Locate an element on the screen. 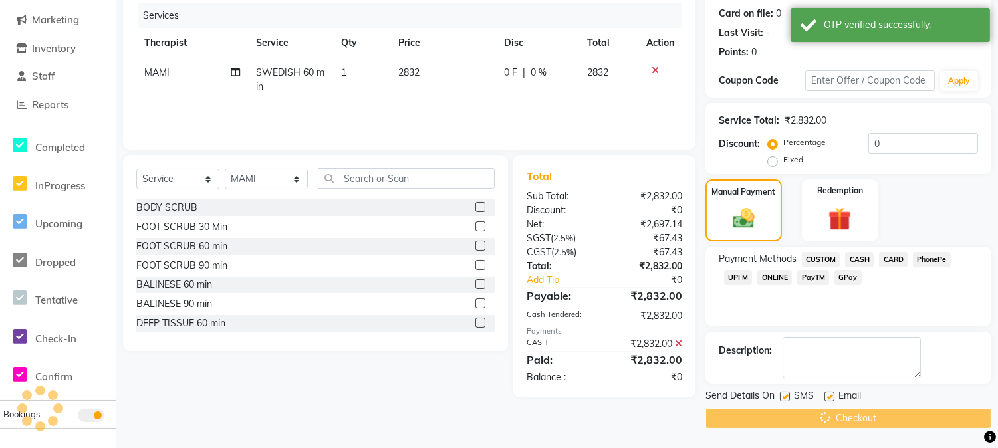  div: Cash Tendered: is located at coordinates (560, 316).